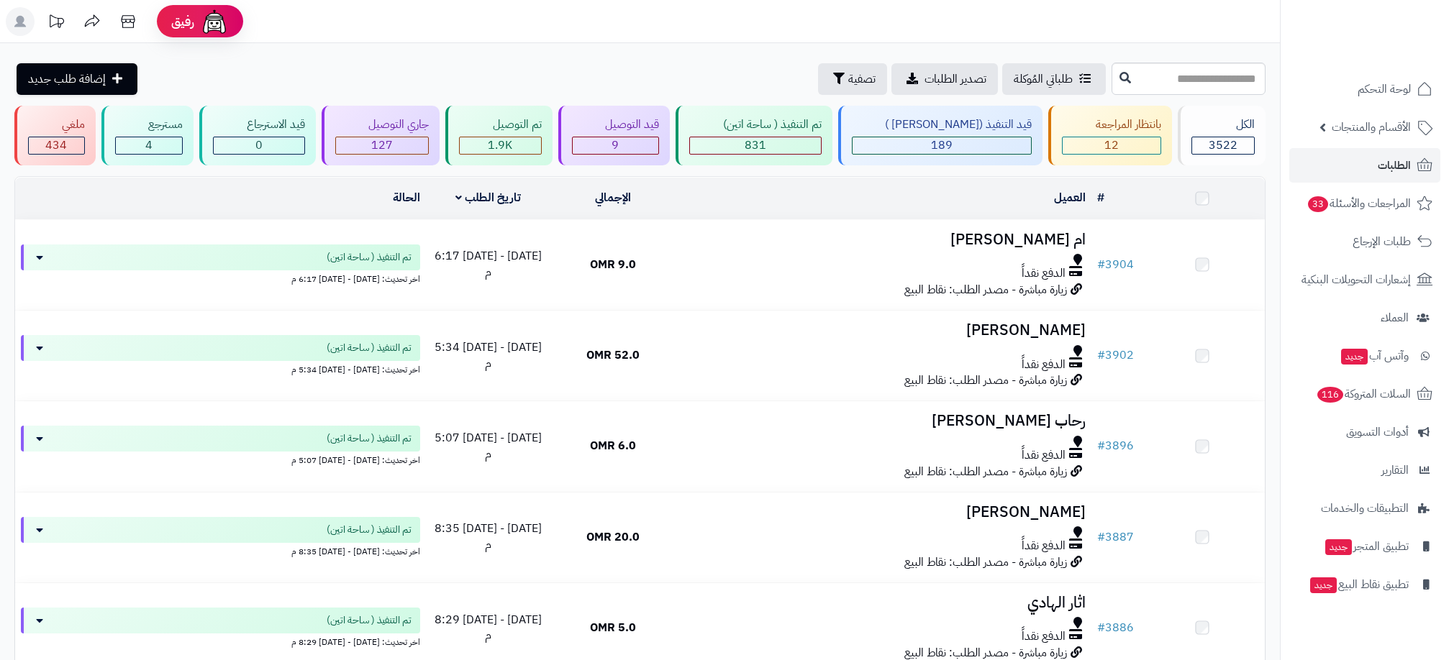 The height and width of the screenshot is (660, 1449). What do you see at coordinates (406, 198) in the screenshot?
I see `a: الحالة` at bounding box center [406, 198].